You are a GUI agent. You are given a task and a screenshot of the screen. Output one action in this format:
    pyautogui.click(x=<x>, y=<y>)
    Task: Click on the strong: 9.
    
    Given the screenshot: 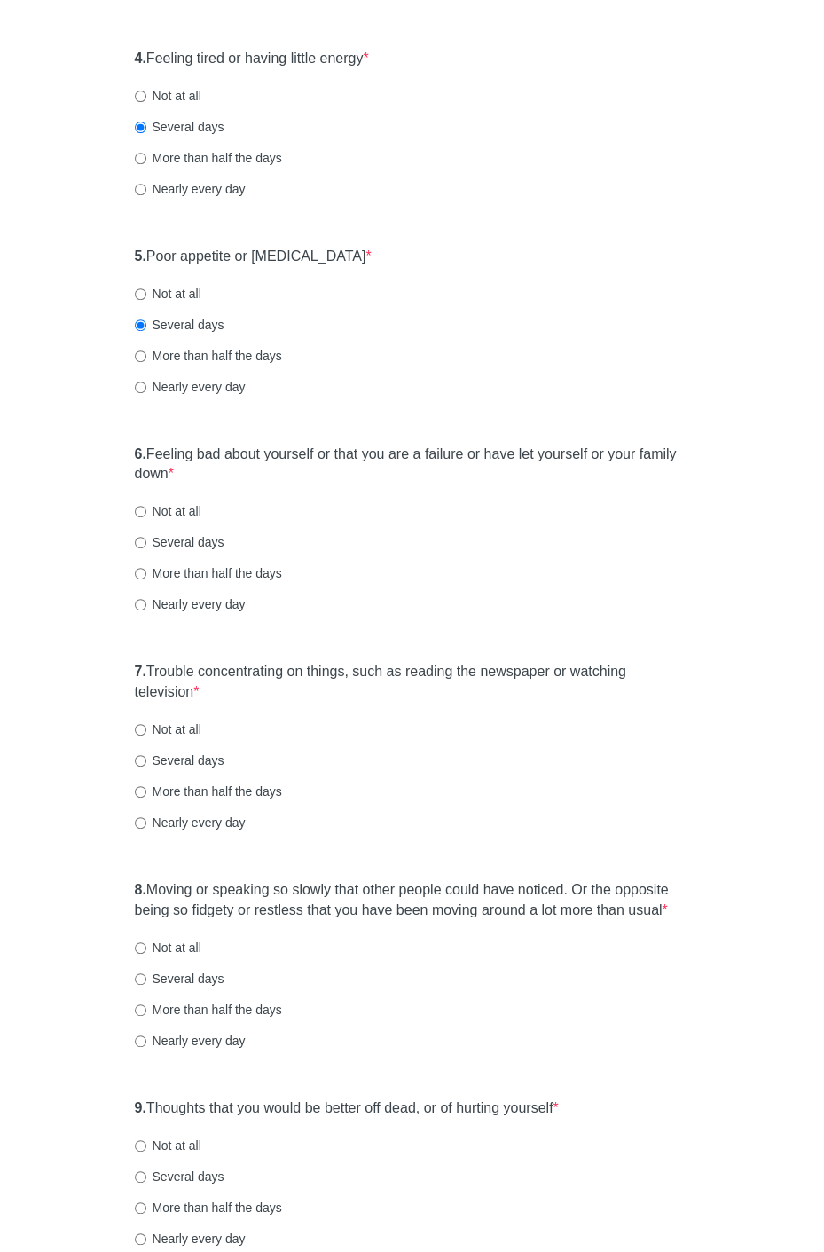 What is the action you would take?
    pyautogui.click(x=140, y=1107)
    